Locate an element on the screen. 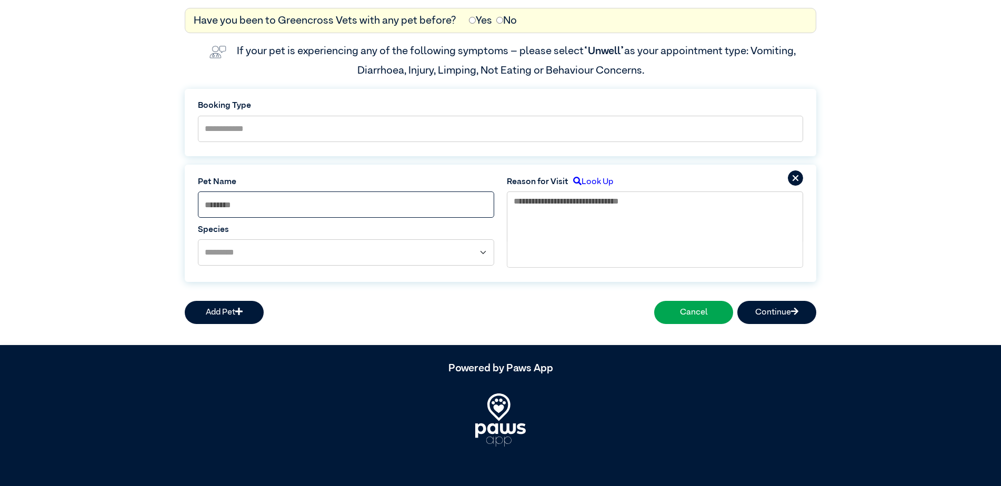  label: Booking Type is located at coordinates (501, 106).